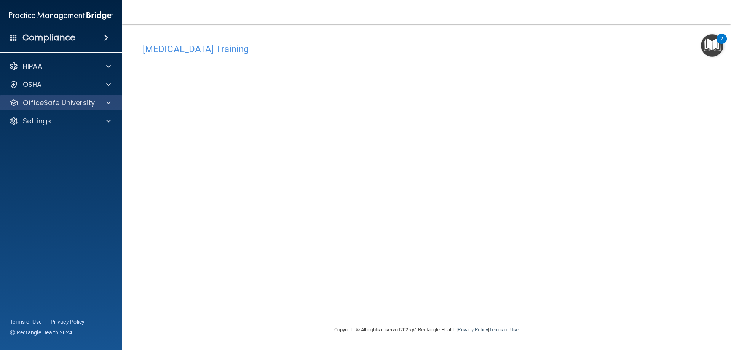  Describe the element at coordinates (60, 85) in the screenshot. I see `a: OSHA` at that location.